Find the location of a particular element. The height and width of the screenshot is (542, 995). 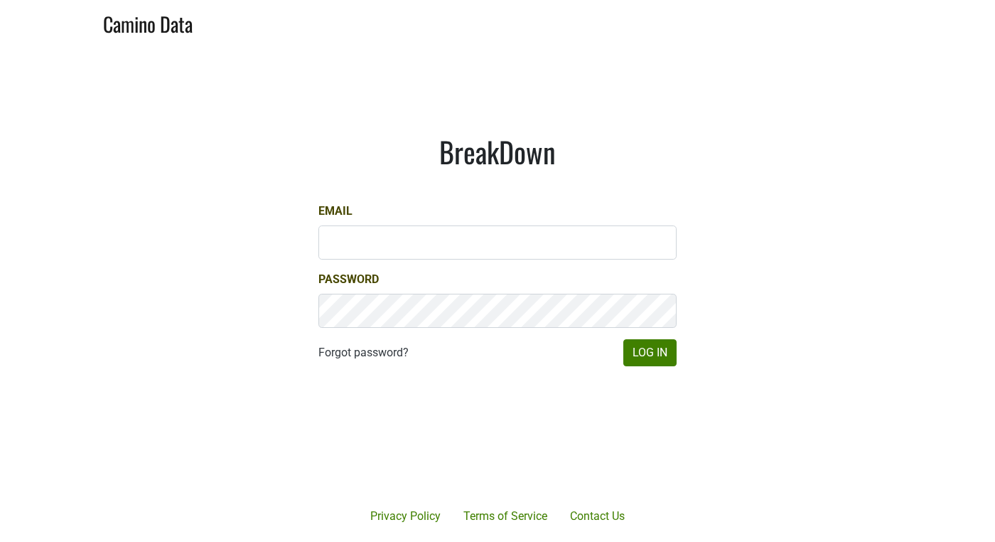

label: Email is located at coordinates (336, 211).